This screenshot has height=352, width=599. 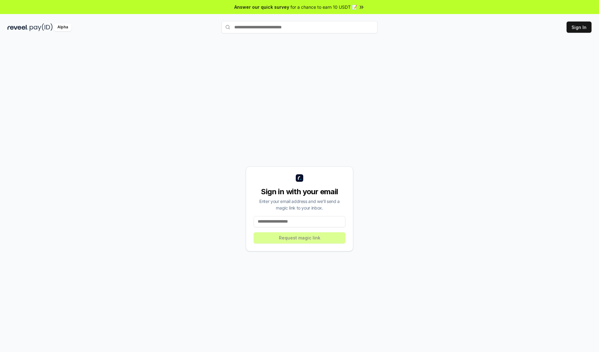 What do you see at coordinates (18, 27) in the screenshot?
I see `img: reveel_dark` at bounding box center [18, 27].